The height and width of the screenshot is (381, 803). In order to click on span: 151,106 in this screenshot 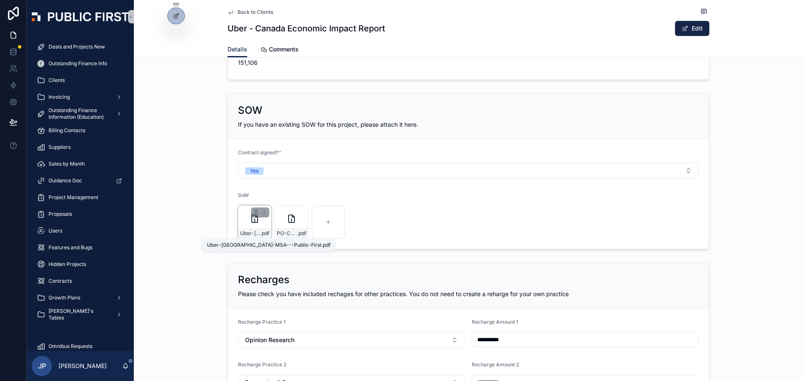, I will do `click(293, 63)`.